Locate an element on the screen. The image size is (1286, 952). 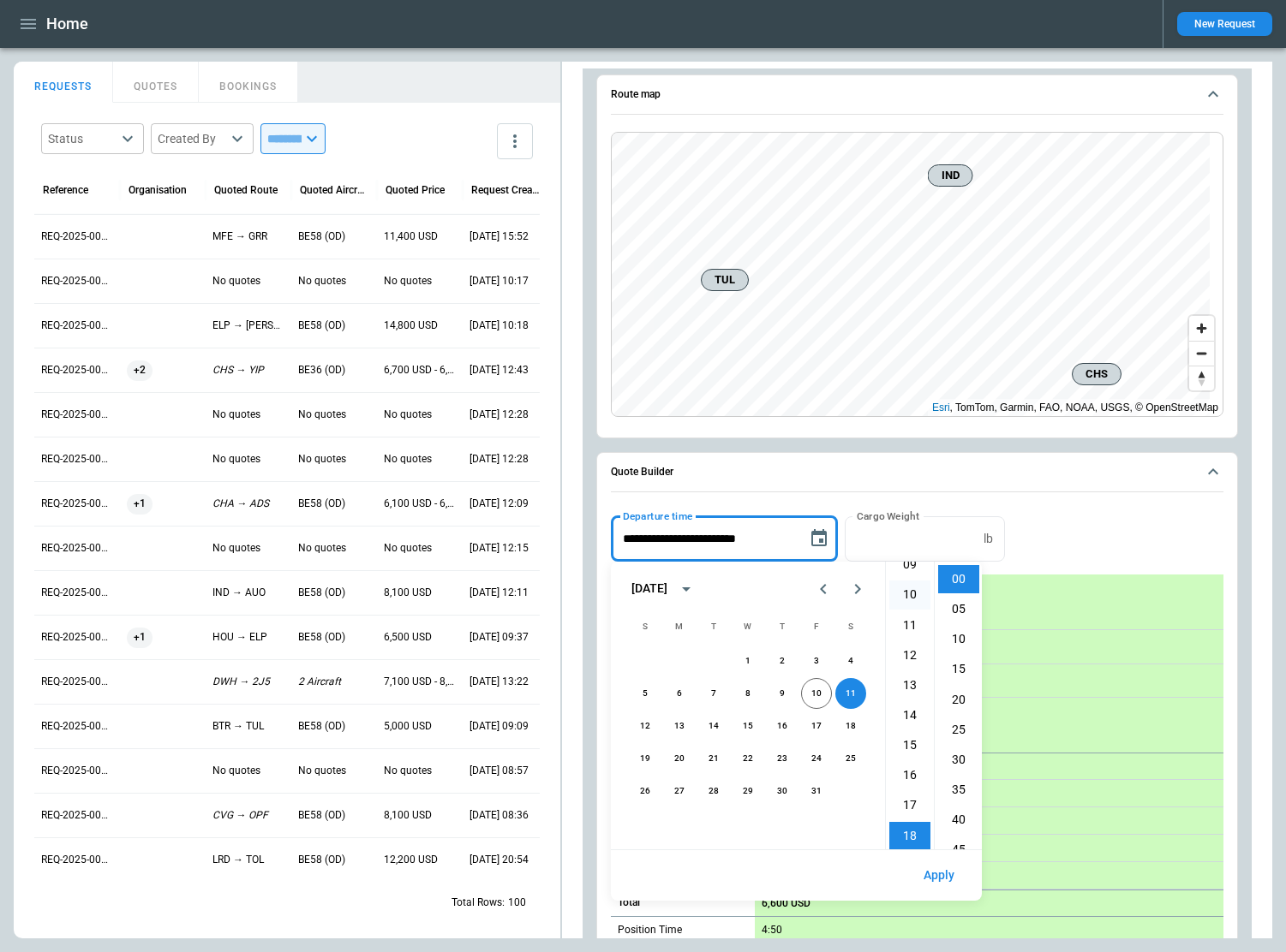
button: Next month is located at coordinates (857, 589).